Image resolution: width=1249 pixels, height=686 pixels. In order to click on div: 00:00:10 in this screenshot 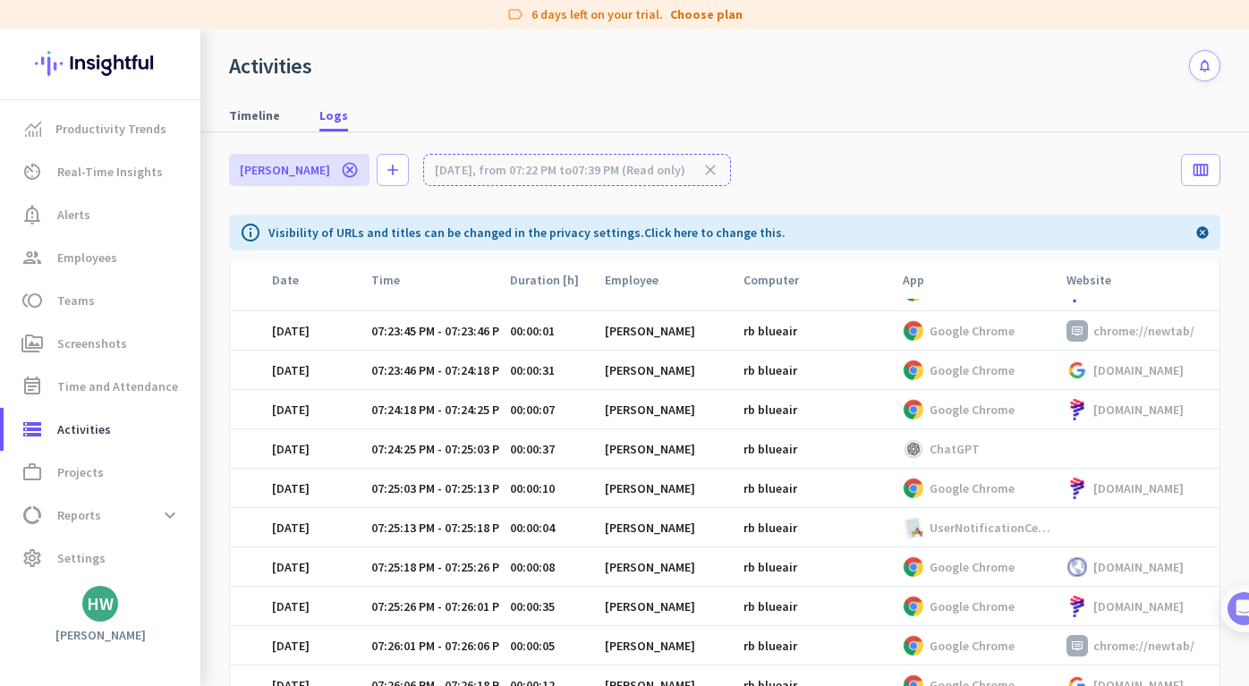, I will do `click(551, 489)`.